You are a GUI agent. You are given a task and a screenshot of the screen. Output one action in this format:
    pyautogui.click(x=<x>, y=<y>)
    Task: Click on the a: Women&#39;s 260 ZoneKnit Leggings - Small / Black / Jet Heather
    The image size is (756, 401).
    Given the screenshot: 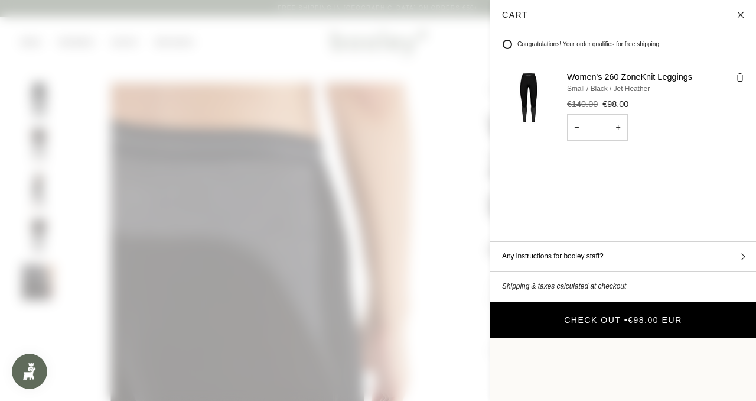 What is the action you would take?
    pyautogui.click(x=529, y=106)
    